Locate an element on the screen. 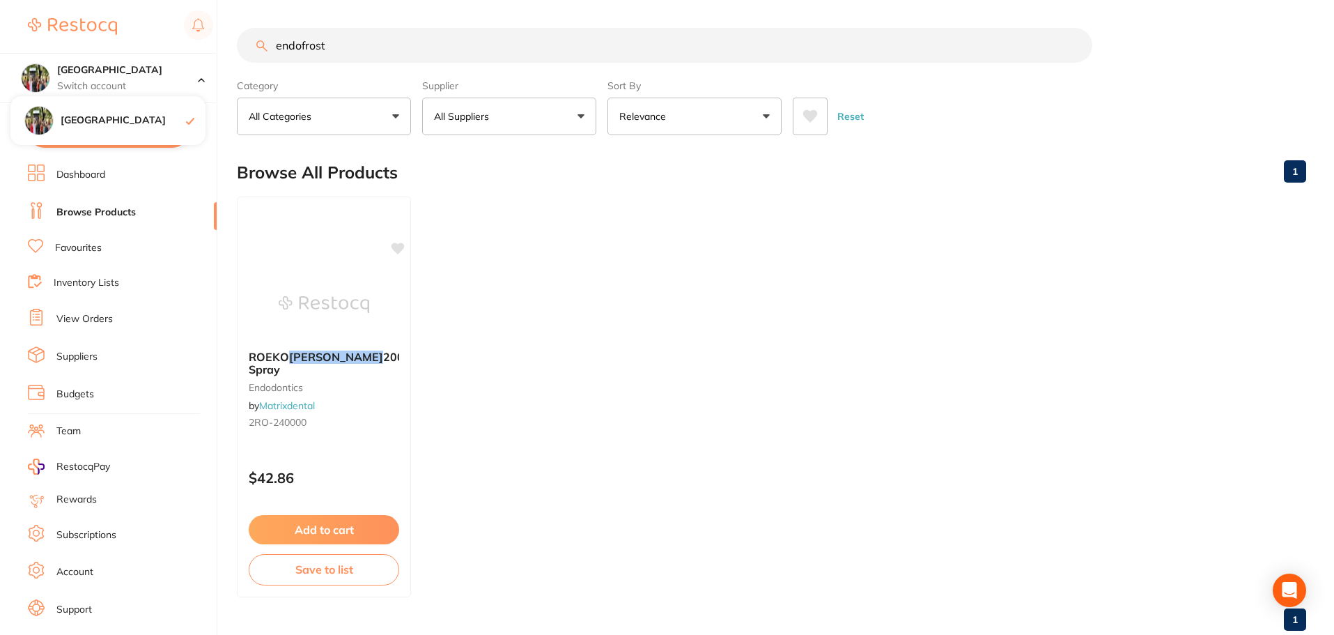  a: Support is located at coordinates (74, 610).